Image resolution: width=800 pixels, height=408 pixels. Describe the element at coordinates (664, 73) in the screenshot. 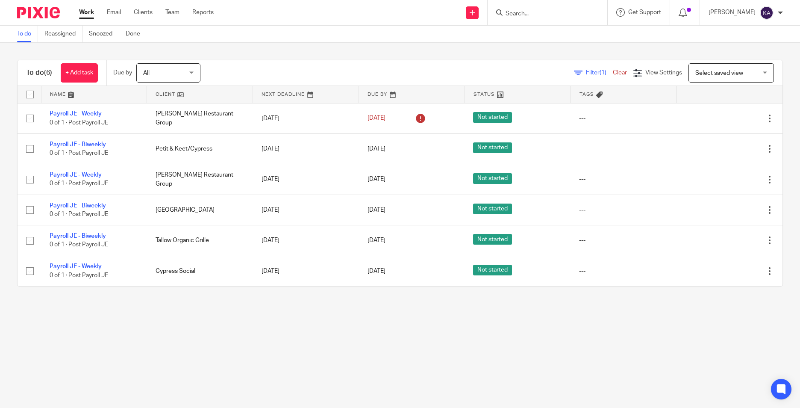

I see `span: View Settings` at that location.